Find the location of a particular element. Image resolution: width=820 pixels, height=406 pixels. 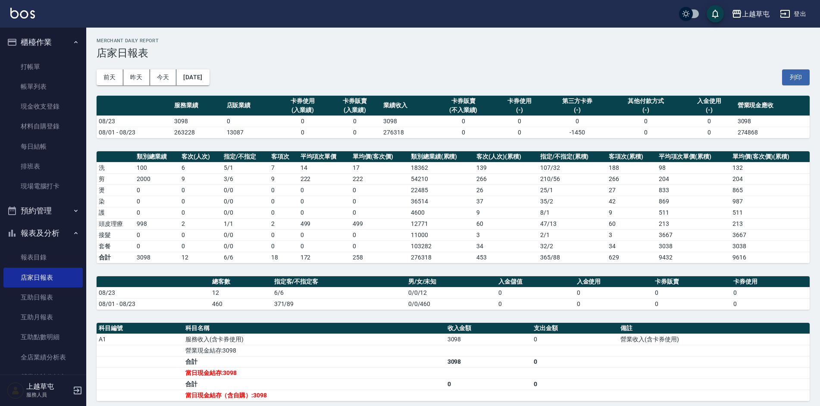

button: 前天 is located at coordinates (110, 77).